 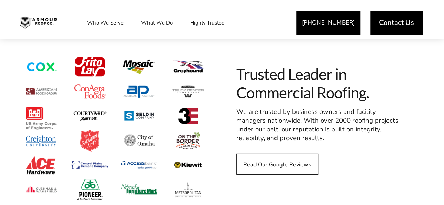 I want to click on a: Read Our Google Reviews, so click(x=277, y=164).